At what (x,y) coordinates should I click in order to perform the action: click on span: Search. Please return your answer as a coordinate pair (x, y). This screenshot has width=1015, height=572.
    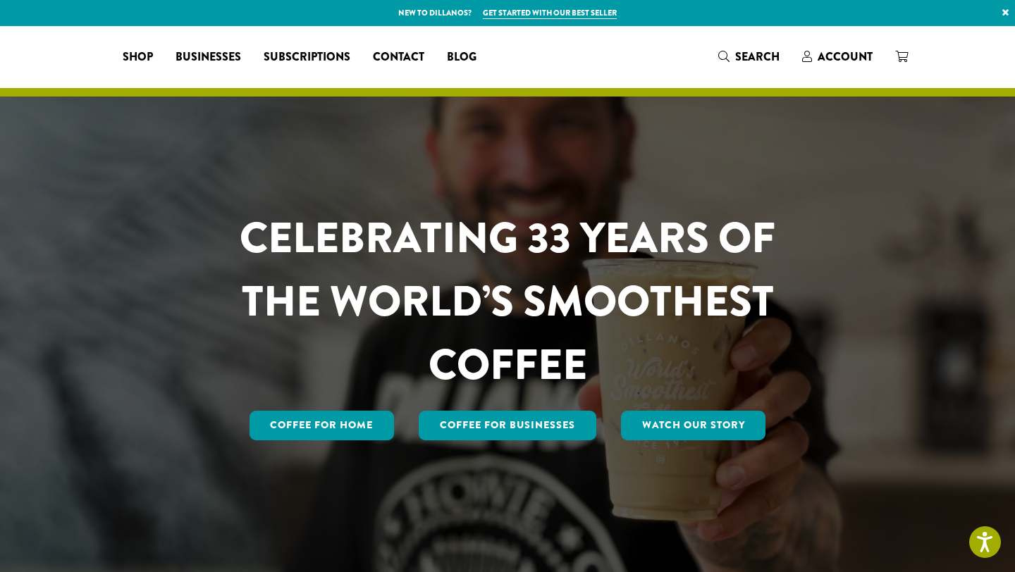
    Looking at the image, I should click on (757, 56).